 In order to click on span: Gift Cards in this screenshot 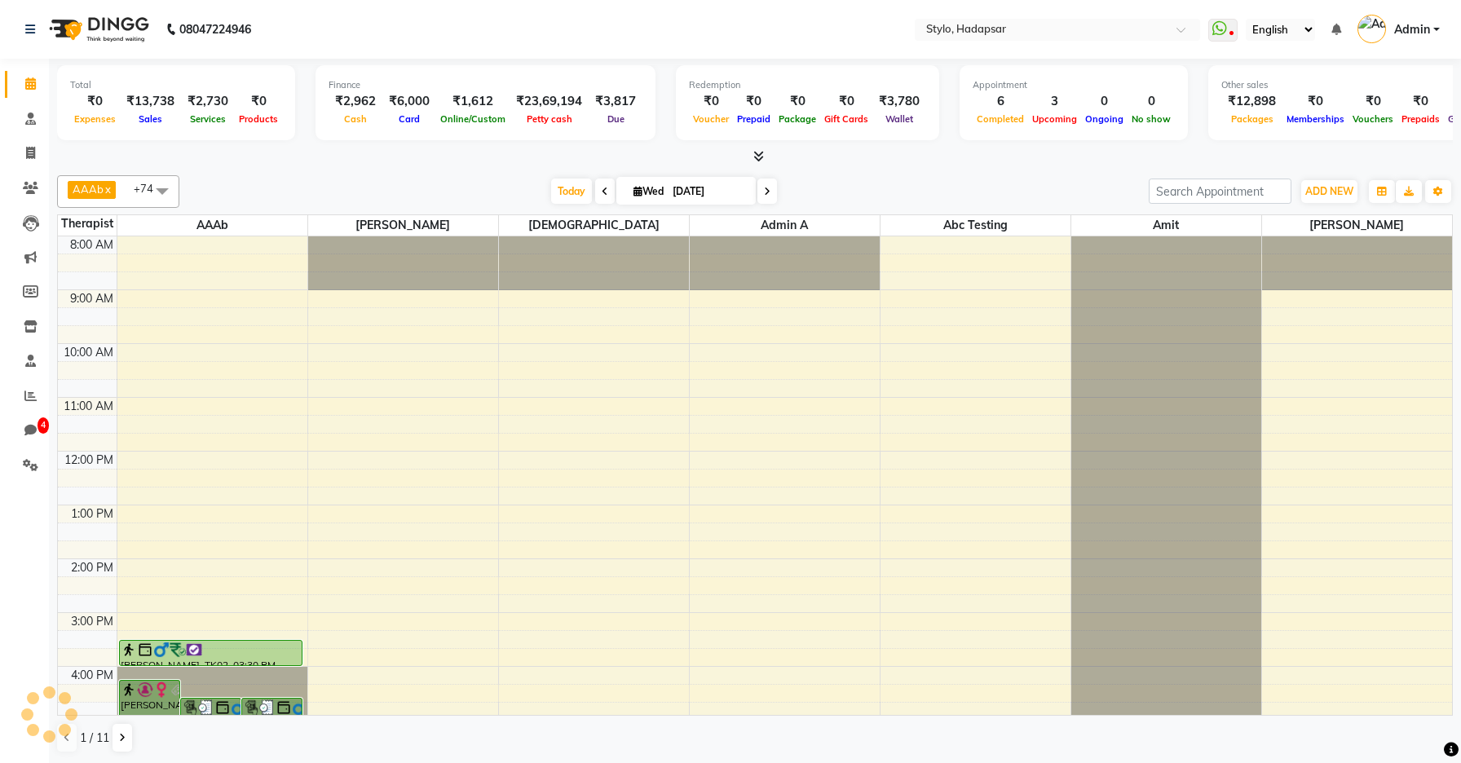, I will do `click(846, 119)`.